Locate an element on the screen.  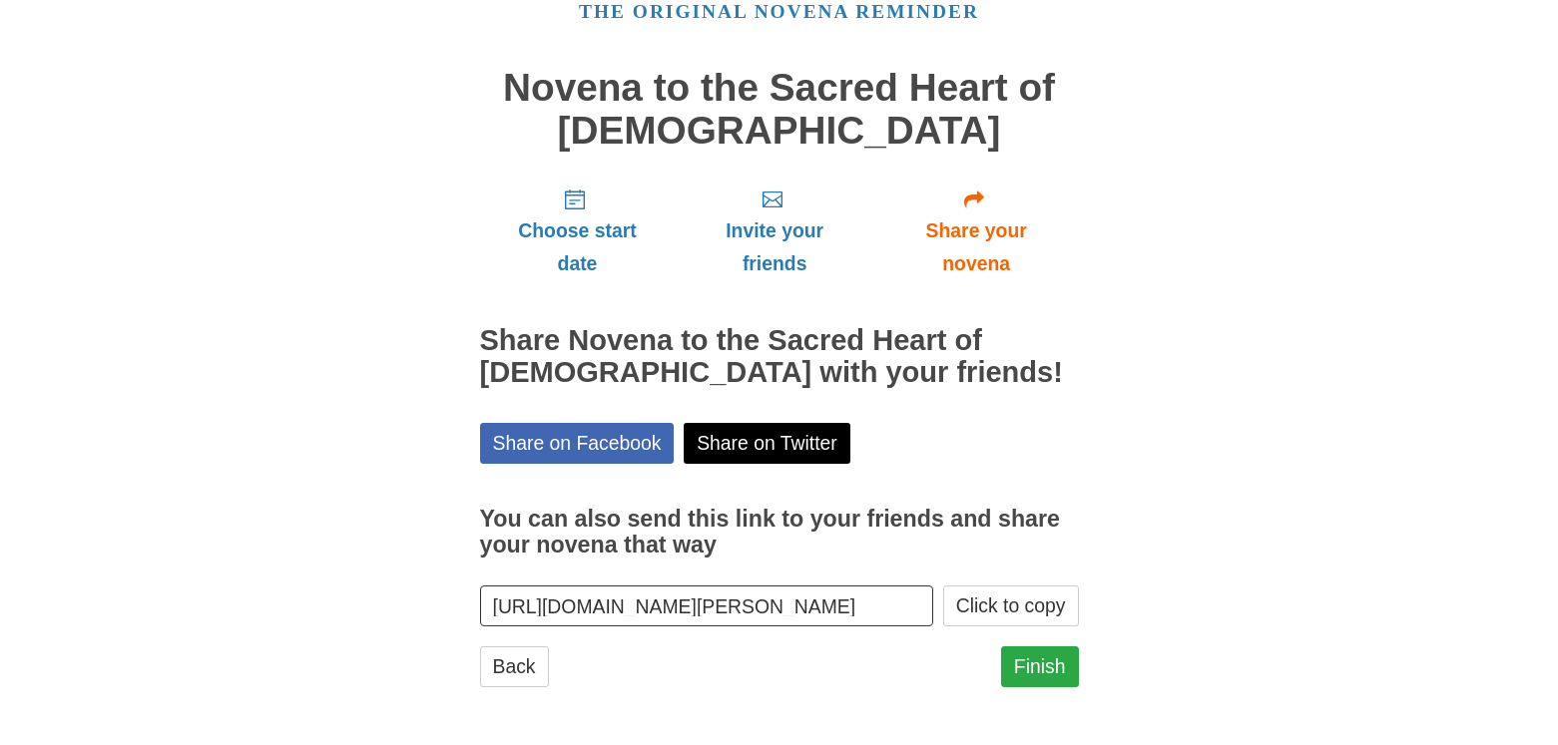
span: Share your novena is located at coordinates (976, 247).